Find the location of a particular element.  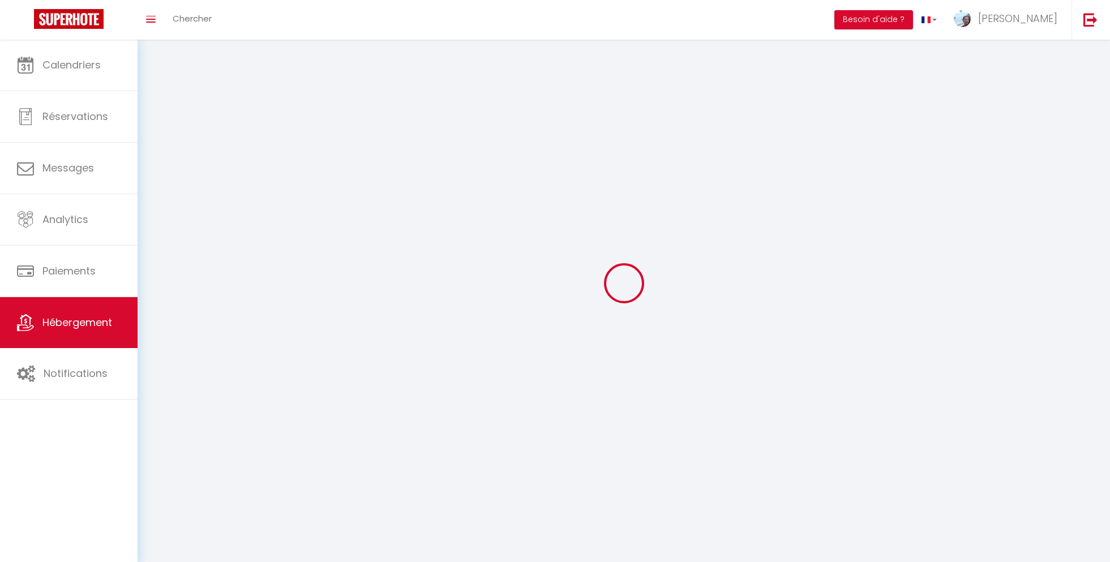

span: Notifications is located at coordinates (75, 373).